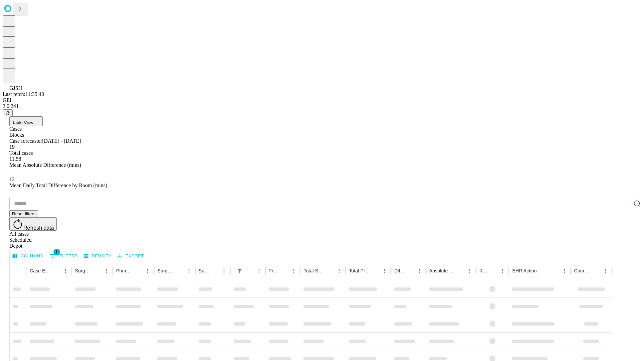 The image size is (641, 361). I want to click on div: Surgeon Name, so click(83, 270).